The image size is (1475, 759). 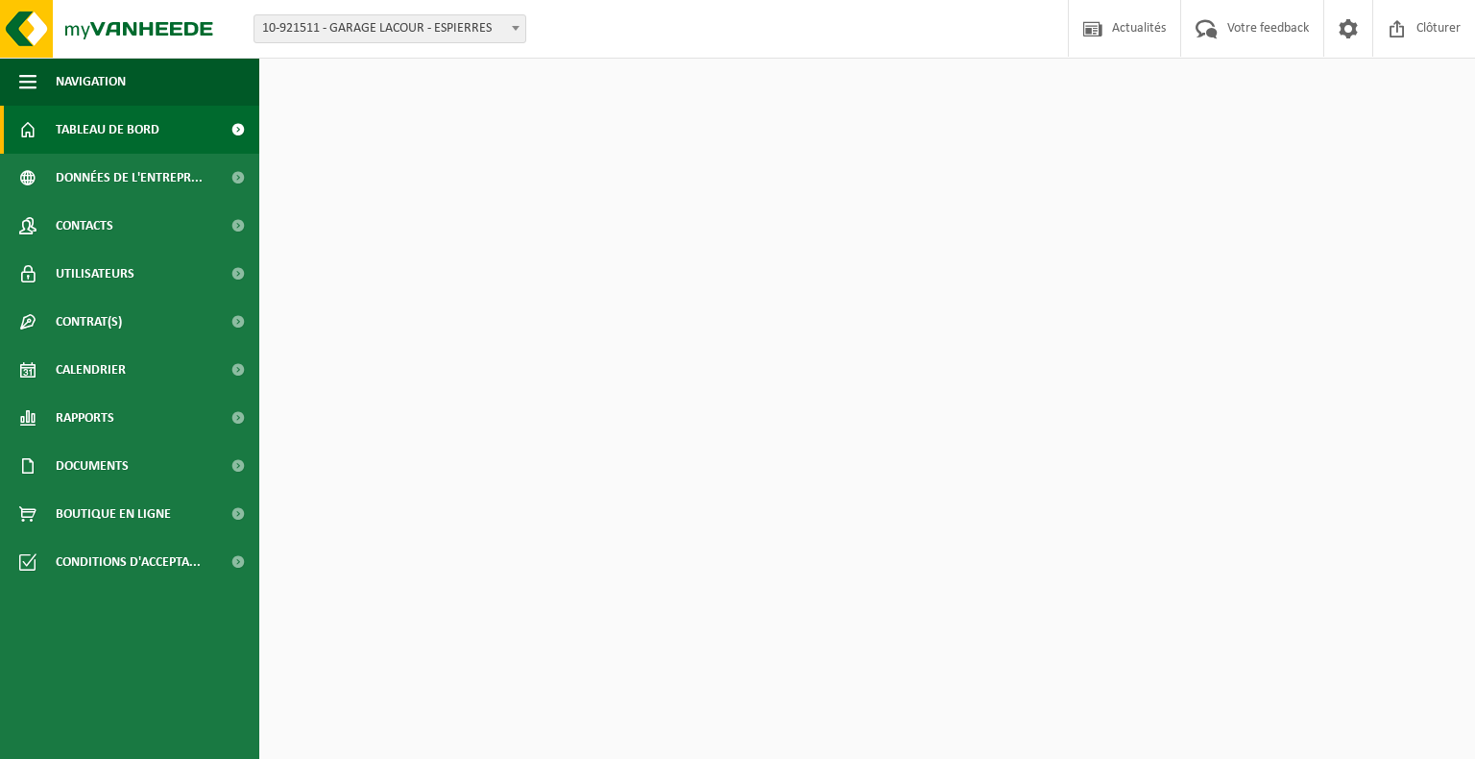 What do you see at coordinates (128, 562) in the screenshot?
I see `span: Conditions d'accepta...` at bounding box center [128, 562].